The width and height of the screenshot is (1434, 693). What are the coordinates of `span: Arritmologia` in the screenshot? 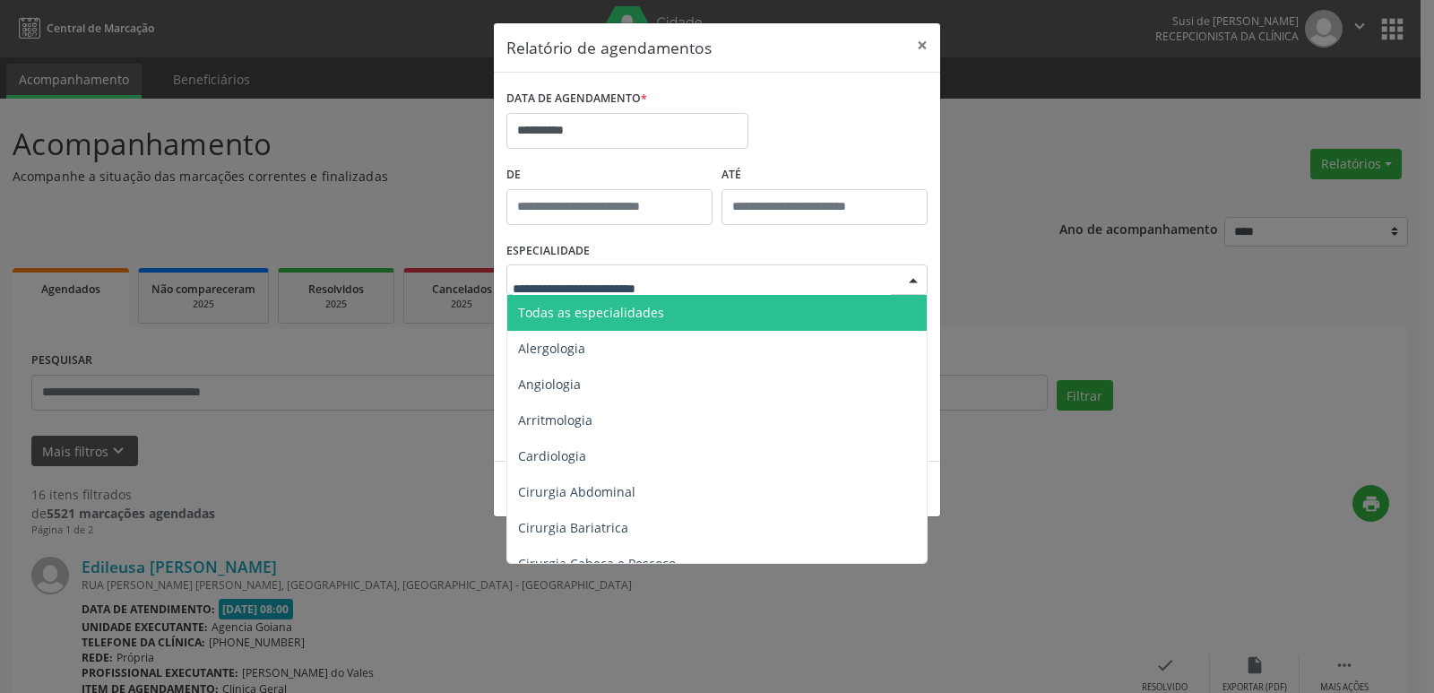 It's located at (555, 419).